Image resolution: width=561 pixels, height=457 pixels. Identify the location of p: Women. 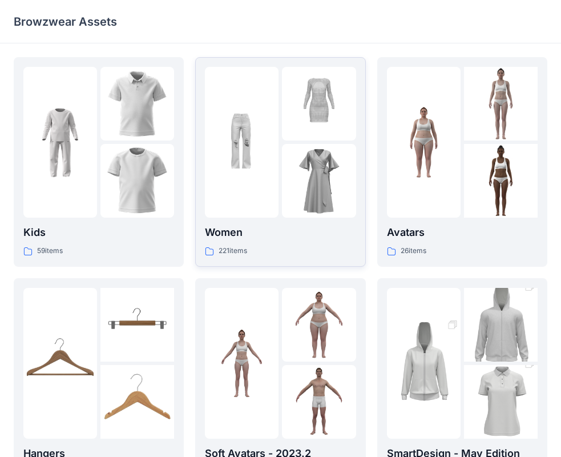
(280, 232).